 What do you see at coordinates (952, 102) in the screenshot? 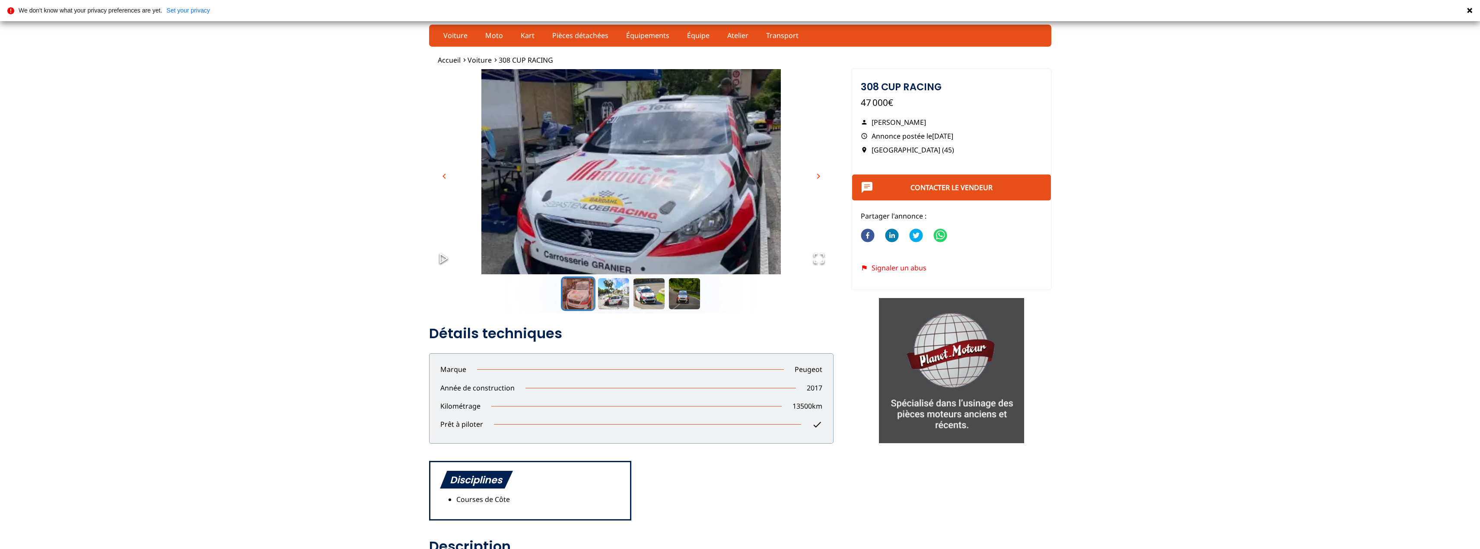
I see `p: 47 000€` at bounding box center [952, 102].